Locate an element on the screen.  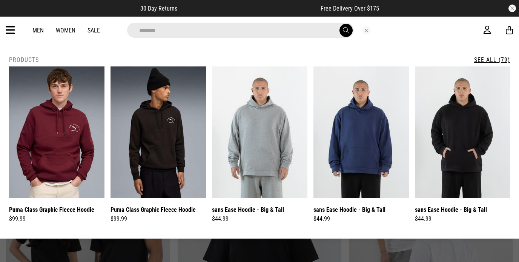
img: Puma Class Graphic Fleece Hoodie in Maroon is located at coordinates (57, 132).